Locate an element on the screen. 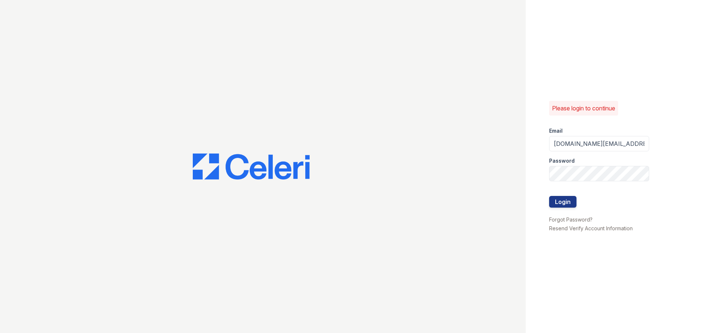 This screenshot has width=701, height=333. label: Password is located at coordinates (562, 161).